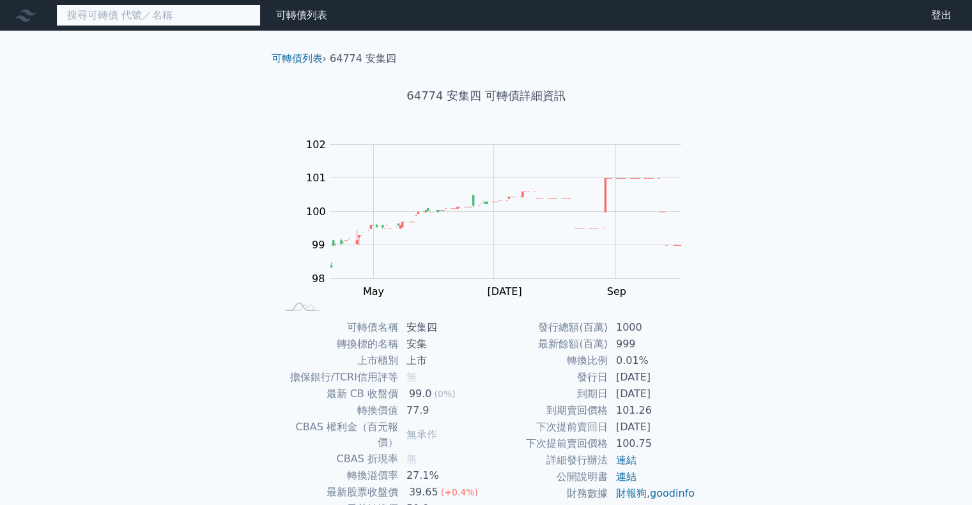 This screenshot has width=972, height=505. I want to click on a: 登出, so click(941, 15).